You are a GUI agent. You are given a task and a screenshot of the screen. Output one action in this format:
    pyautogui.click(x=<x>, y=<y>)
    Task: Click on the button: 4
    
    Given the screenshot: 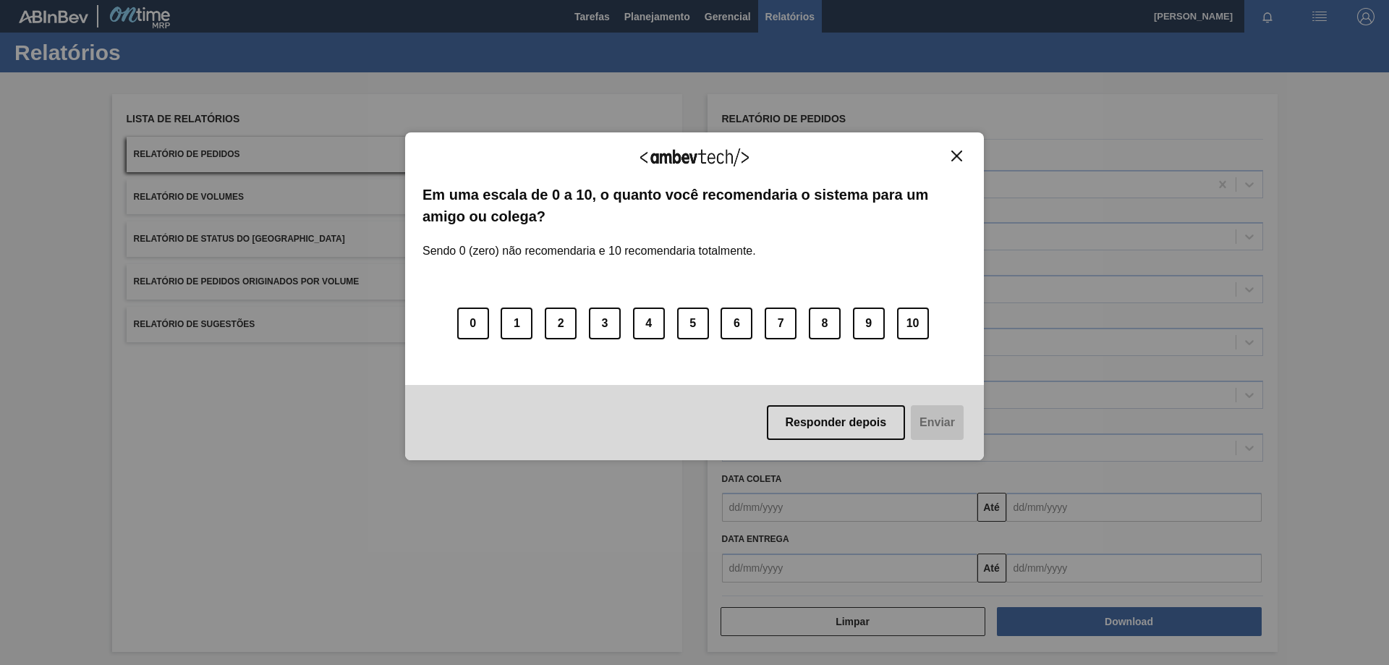 What is the action you would take?
    pyautogui.click(x=649, y=323)
    